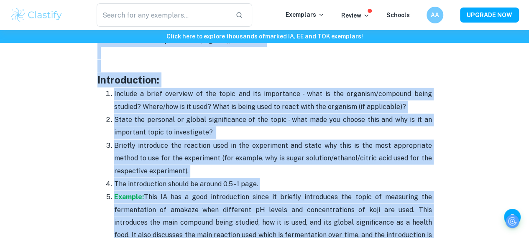 The height and width of the screenshot is (238, 529). Describe the element at coordinates (355, 15) in the screenshot. I see `p: Review` at that location.